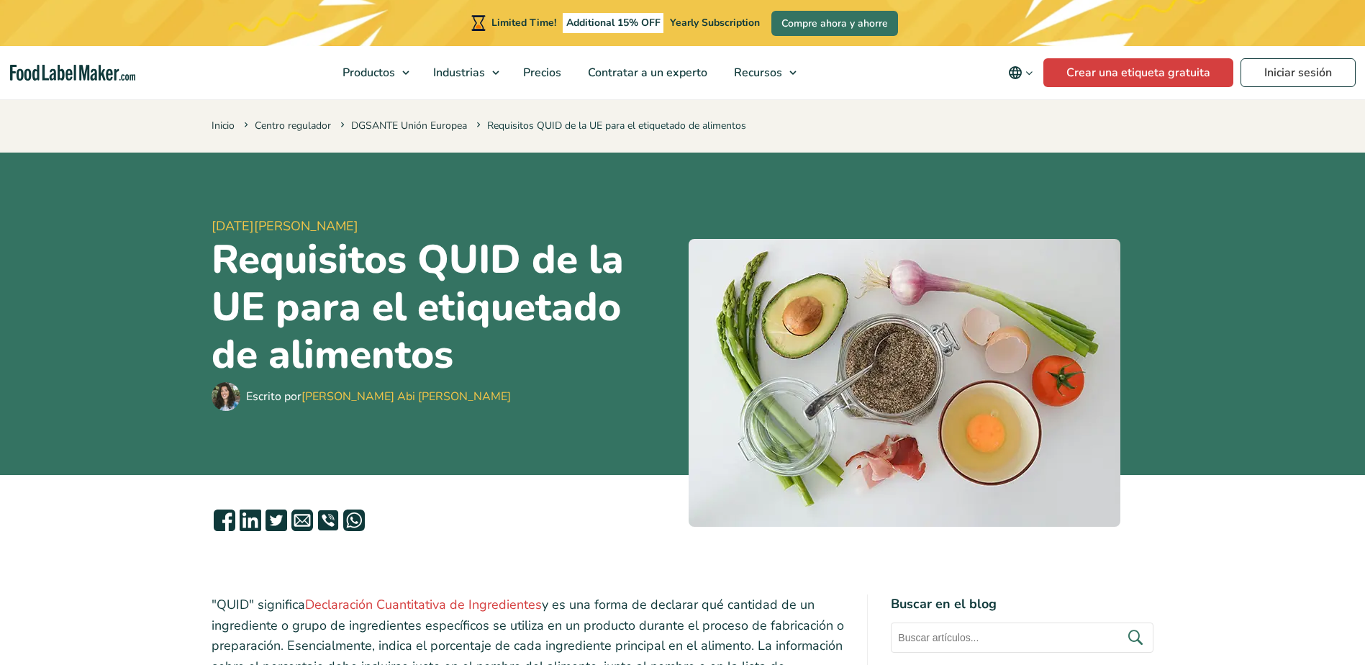 The height and width of the screenshot is (665, 1365). Describe the element at coordinates (715, 22) in the screenshot. I see `span: Yearly Subscription` at that location.